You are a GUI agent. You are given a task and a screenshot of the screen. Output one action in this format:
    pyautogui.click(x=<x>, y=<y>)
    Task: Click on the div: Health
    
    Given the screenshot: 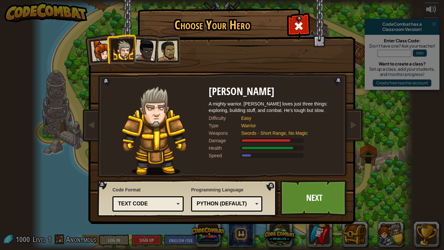 What is the action you would take?
    pyautogui.click(x=225, y=148)
    